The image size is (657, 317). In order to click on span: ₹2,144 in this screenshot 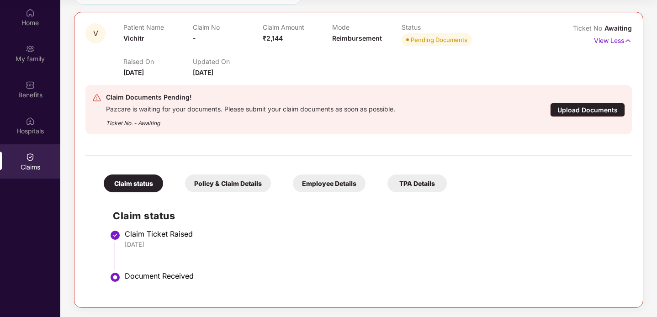, I will do `click(273, 38)`.